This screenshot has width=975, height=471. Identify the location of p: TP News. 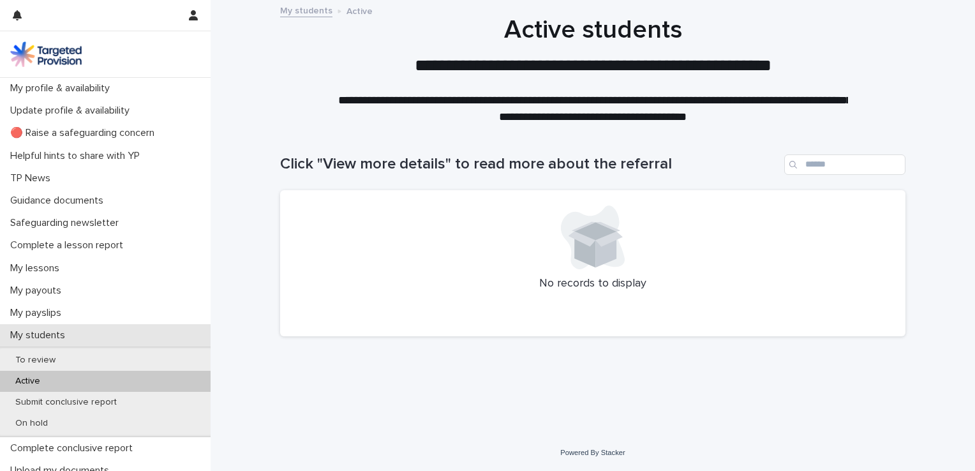
(33, 178).